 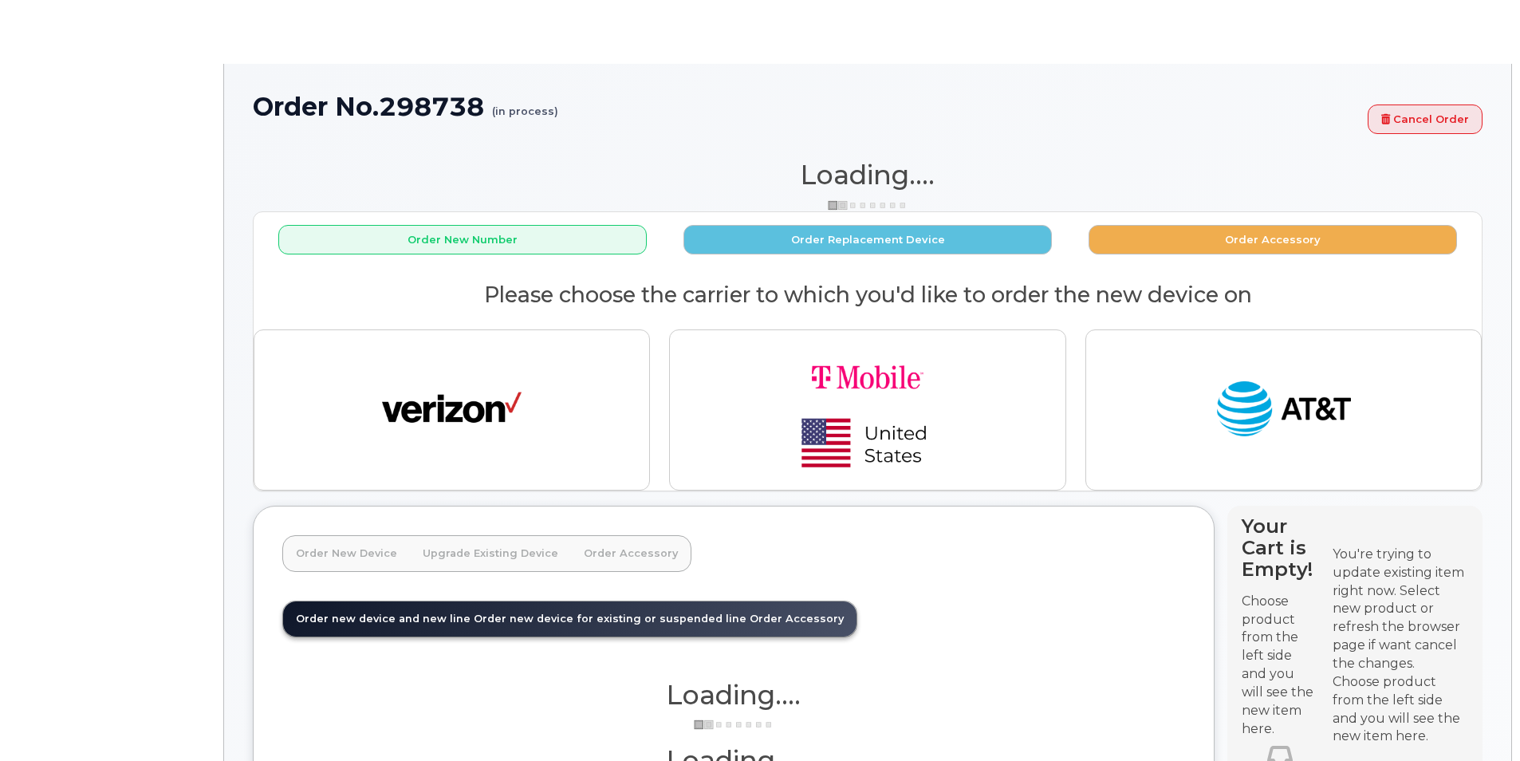 What do you see at coordinates (1280, 547) in the screenshot?
I see `h4: Your Cart is Empty!` at bounding box center [1280, 547].